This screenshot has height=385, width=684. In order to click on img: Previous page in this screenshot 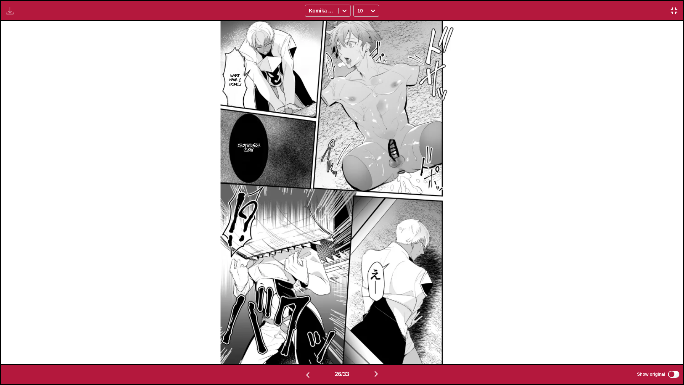, I will do `click(308, 375)`.